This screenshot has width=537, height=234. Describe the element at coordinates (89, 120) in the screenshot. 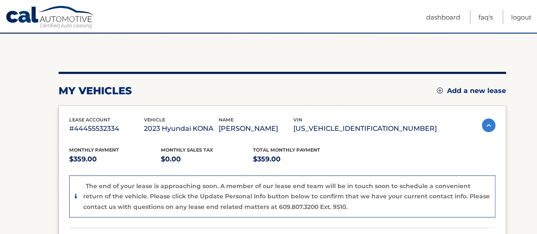

I see `span: lease account` at that location.